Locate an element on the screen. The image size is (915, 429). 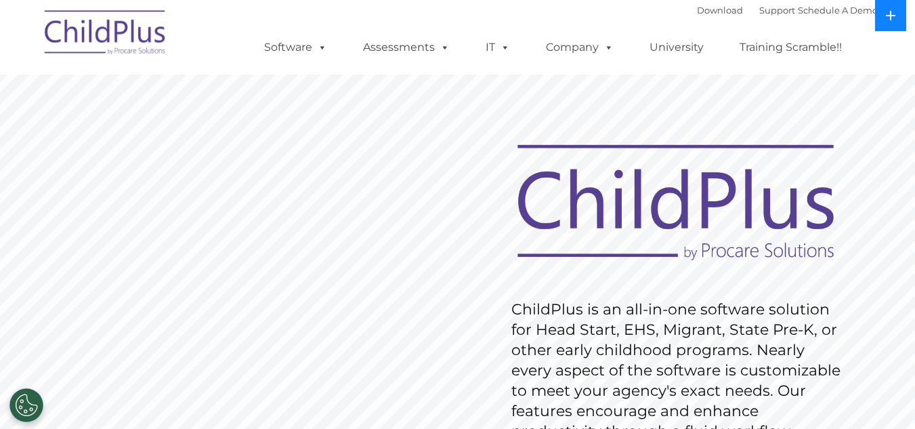
a: Assessments is located at coordinates (406, 47).